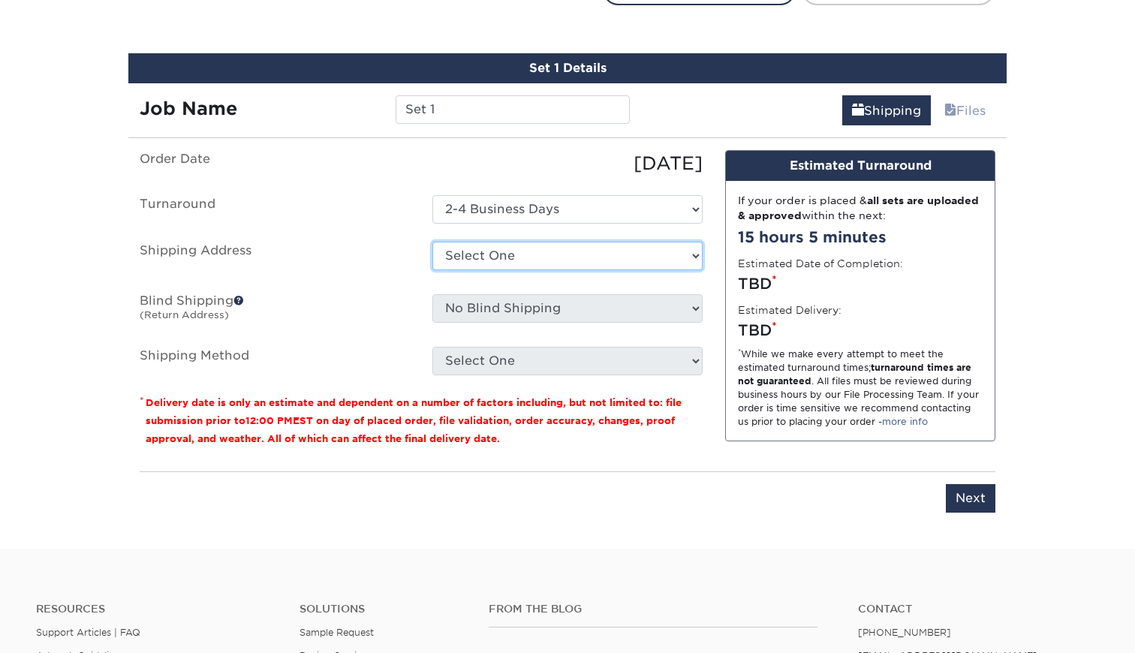  I want to click on div: While we make every attempt to meet the estimated turnaround times; . All files must be reviewed ..., so click(860, 388).